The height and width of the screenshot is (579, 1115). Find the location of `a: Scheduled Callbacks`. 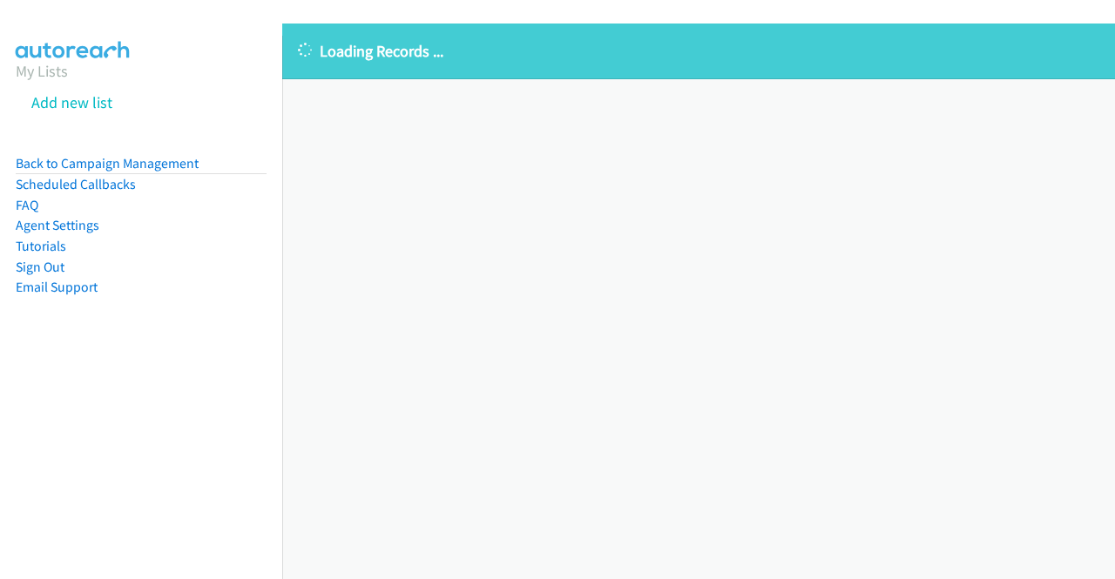

a: Scheduled Callbacks is located at coordinates (76, 184).